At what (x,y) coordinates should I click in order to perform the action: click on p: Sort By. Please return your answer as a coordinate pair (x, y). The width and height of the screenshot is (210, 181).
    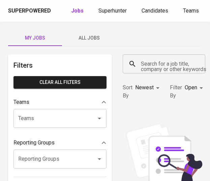
    Looking at the image, I should click on (128, 92).